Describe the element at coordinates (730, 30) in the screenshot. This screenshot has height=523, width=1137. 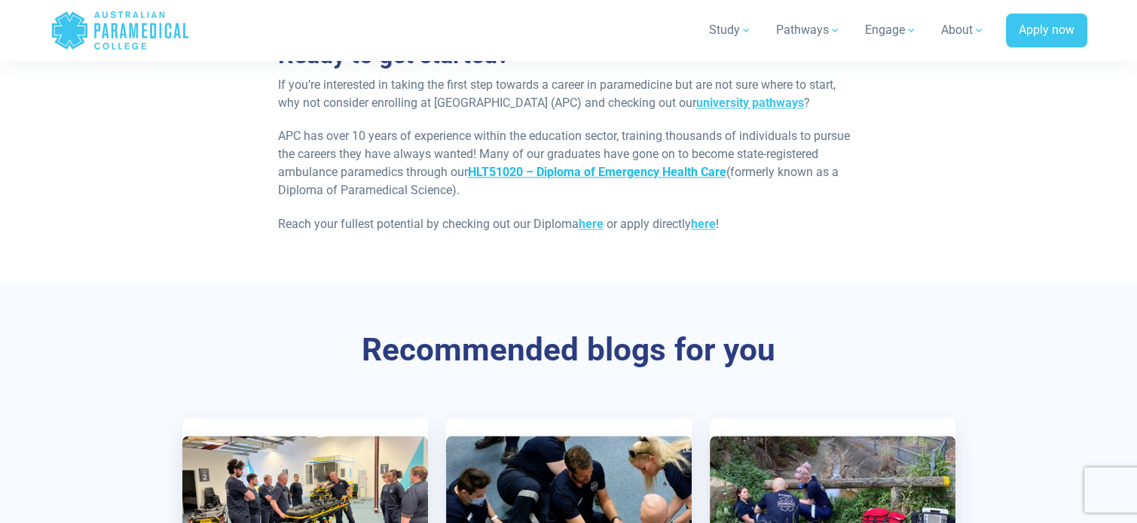
I see `a: Study` at that location.